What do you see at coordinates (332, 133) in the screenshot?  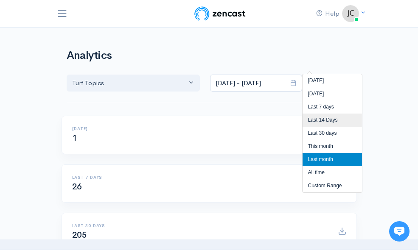 I see `li: Last 30 days` at bounding box center [332, 133].